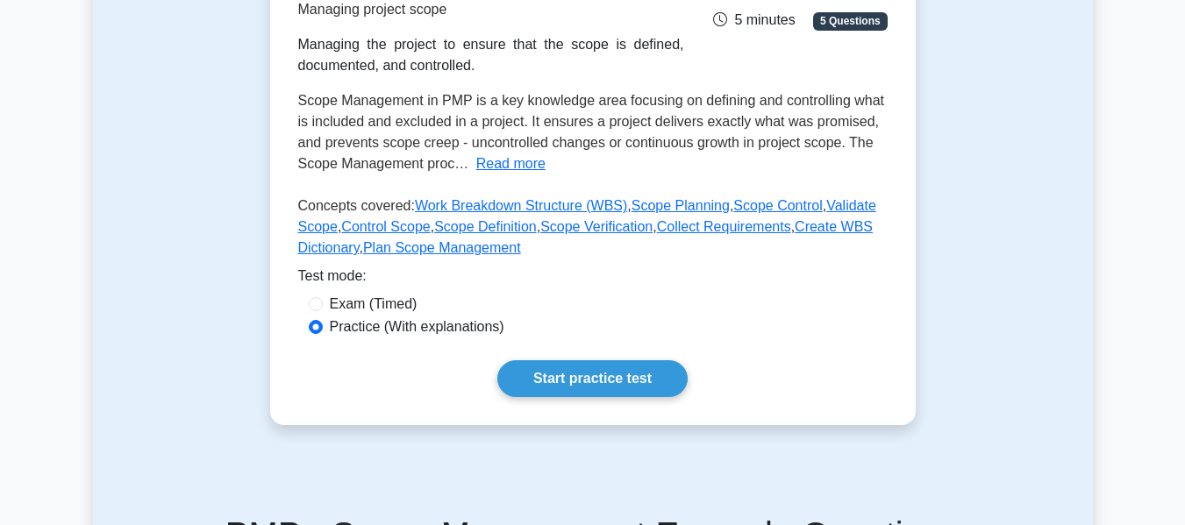 The image size is (1185, 525). Describe the element at coordinates (417, 327) in the screenshot. I see `label: Practice (With explanations)` at that location.